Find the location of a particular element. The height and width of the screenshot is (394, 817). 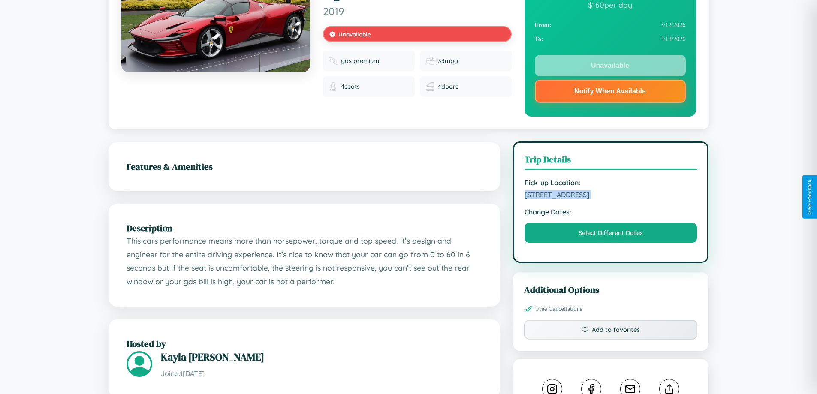

span: 33 mpg is located at coordinates (448, 61).